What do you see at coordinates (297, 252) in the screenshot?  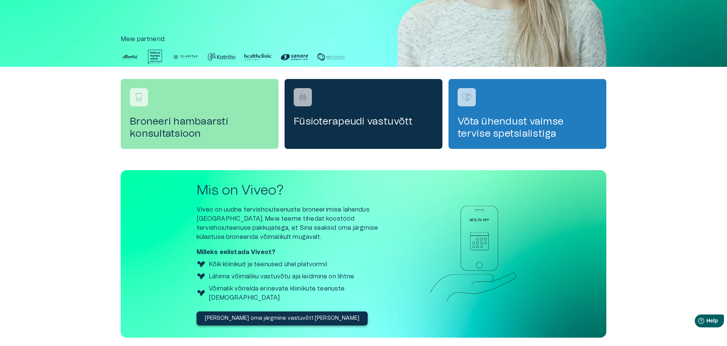 I see `p: Milleks eelistada Viveot?` at bounding box center [297, 252].